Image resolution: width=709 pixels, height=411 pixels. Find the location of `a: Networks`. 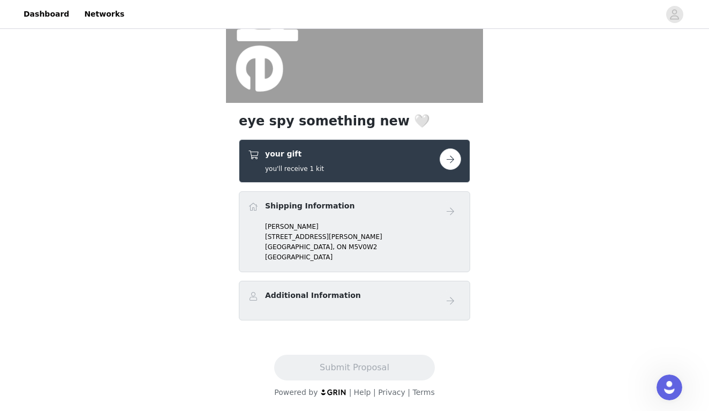

a: Networks is located at coordinates (104, 14).